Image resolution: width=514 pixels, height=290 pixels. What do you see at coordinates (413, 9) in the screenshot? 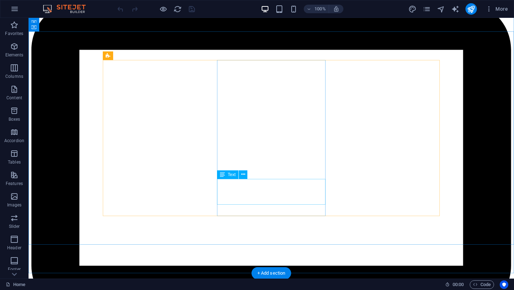
I see `button: design` at bounding box center [413, 9].